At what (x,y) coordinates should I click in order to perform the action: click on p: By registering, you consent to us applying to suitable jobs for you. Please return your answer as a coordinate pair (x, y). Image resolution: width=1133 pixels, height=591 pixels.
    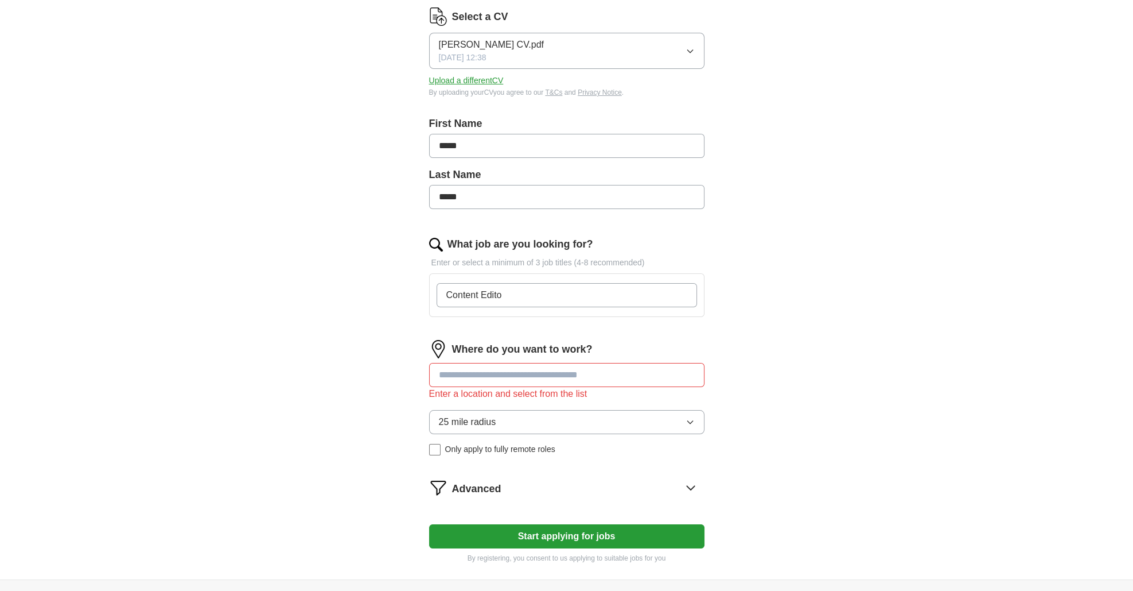
    Looking at the image, I should click on (567, 558).